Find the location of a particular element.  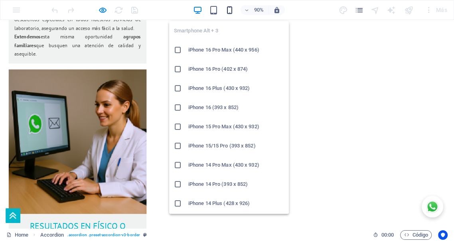

h6: iPhone 14 Plus (428 x 926) is located at coordinates (236, 203).